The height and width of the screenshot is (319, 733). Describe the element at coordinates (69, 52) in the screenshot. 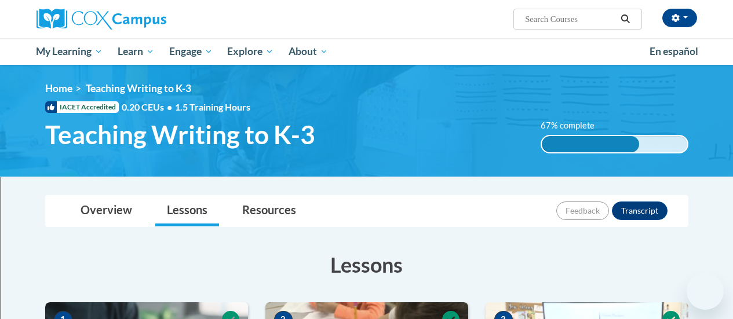

I see `span: My Learning` at that location.